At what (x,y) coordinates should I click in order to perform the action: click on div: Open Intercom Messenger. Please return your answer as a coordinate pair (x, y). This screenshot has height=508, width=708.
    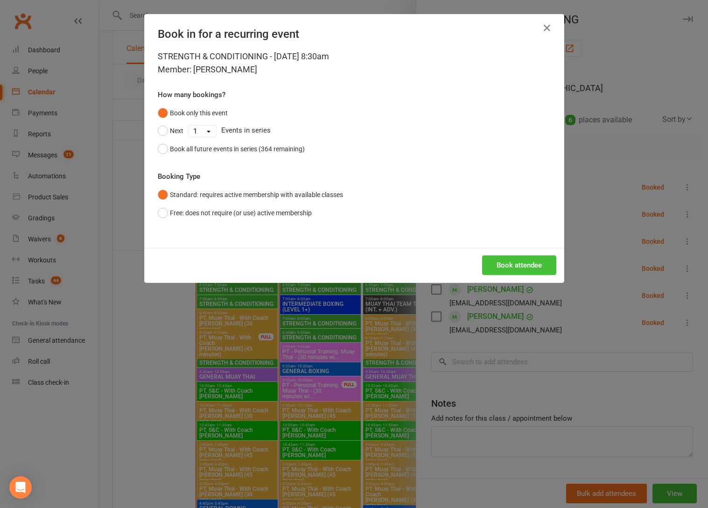
    Looking at the image, I should click on (21, 487).